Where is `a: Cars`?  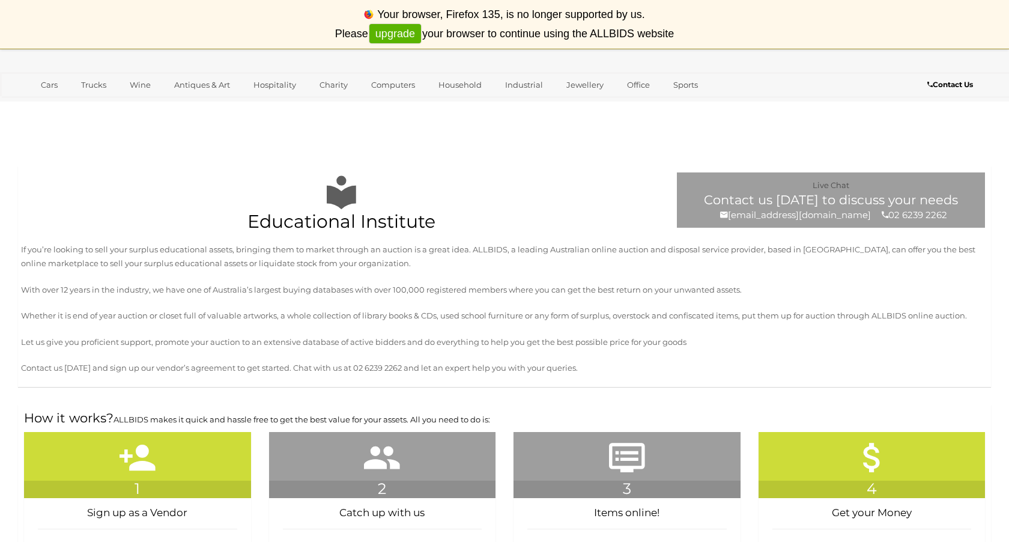 a: Cars is located at coordinates (49, 85).